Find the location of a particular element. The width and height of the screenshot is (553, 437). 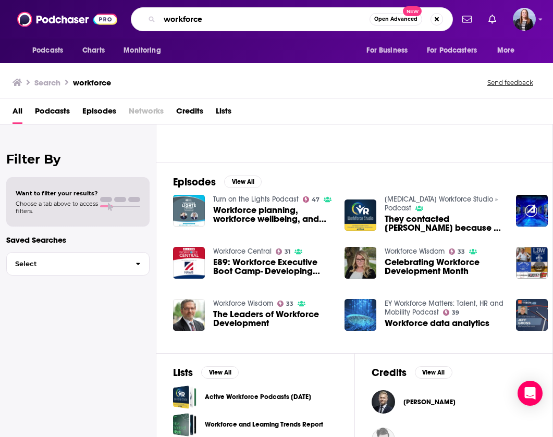

a: All is located at coordinates (17, 113).